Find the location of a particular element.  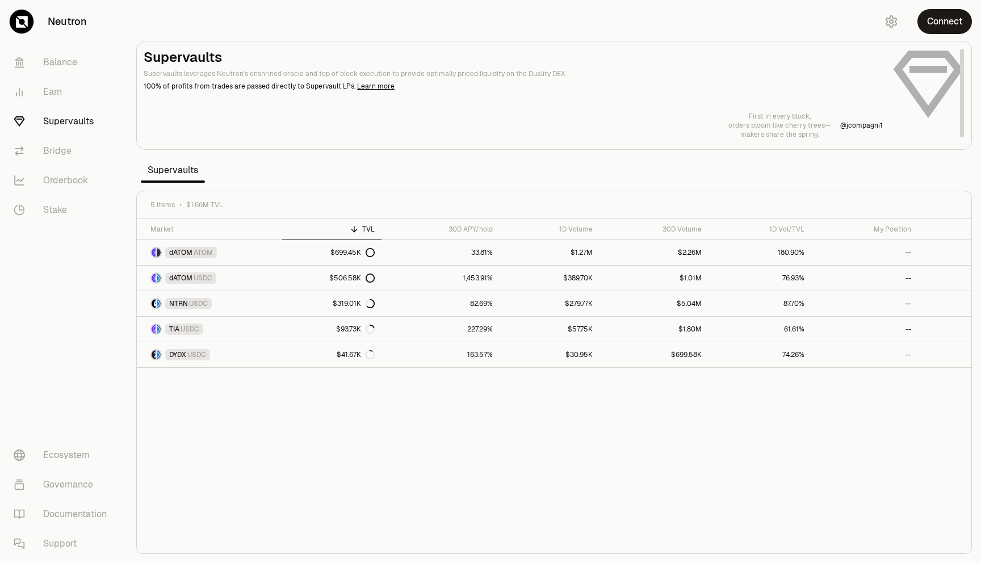

a: $93.73K is located at coordinates (331, 329).